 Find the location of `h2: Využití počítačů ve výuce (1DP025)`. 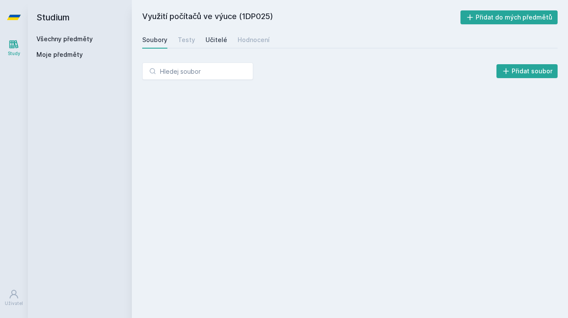

h2: Využití počítačů ve výuce (1DP025) is located at coordinates (301, 17).